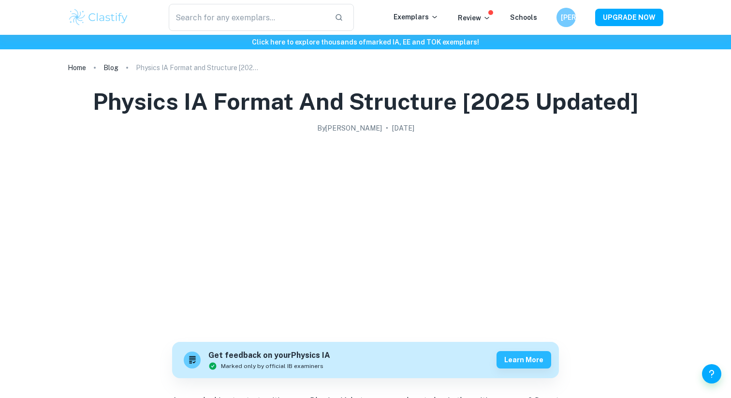 The height and width of the screenshot is (398, 731). What do you see at coordinates (365, 234) in the screenshot?
I see `img: Physics IA Format and Structure [2025 updated] cover image` at bounding box center [365, 234].